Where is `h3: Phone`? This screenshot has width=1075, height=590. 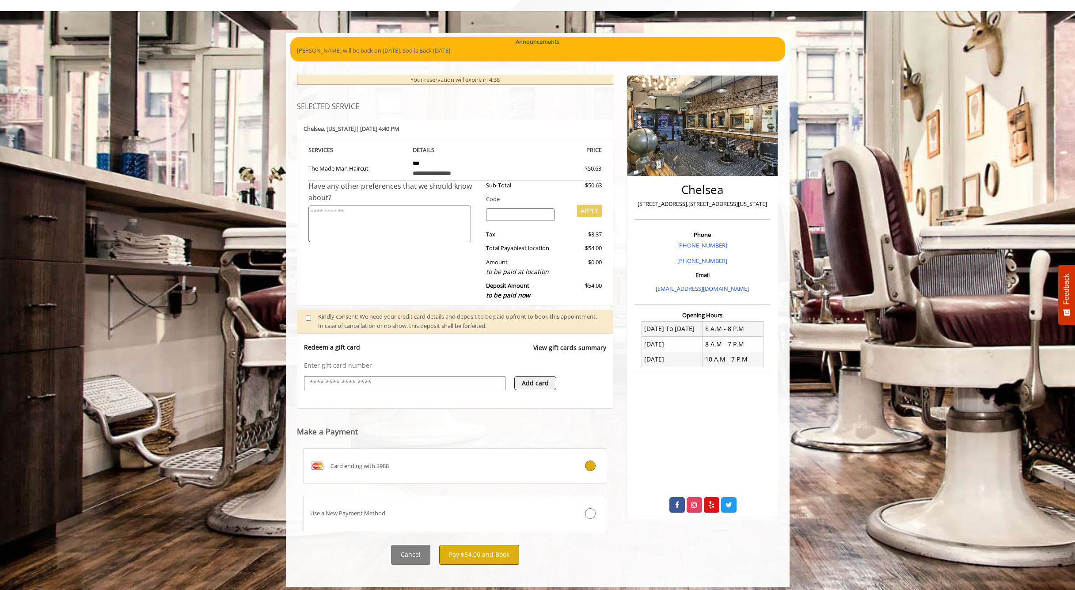 h3: Phone is located at coordinates (702, 235).